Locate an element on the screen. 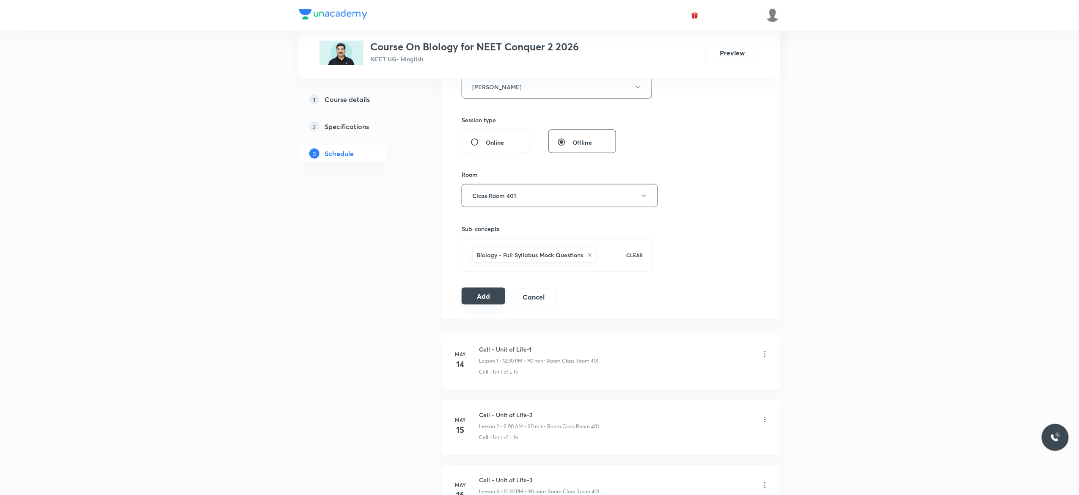 The height and width of the screenshot is (495, 1079). a: 2Specifications is located at coordinates (357, 126).